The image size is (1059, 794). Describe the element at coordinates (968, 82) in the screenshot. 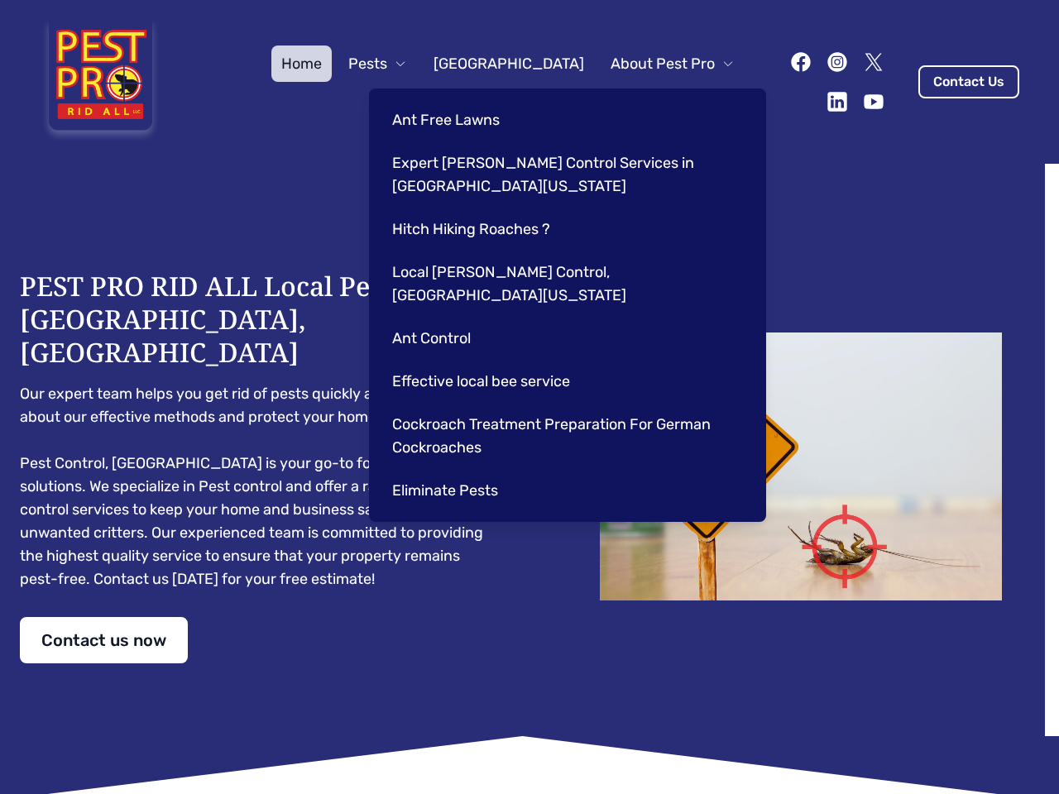

I see `a: Contact Us` at that location.